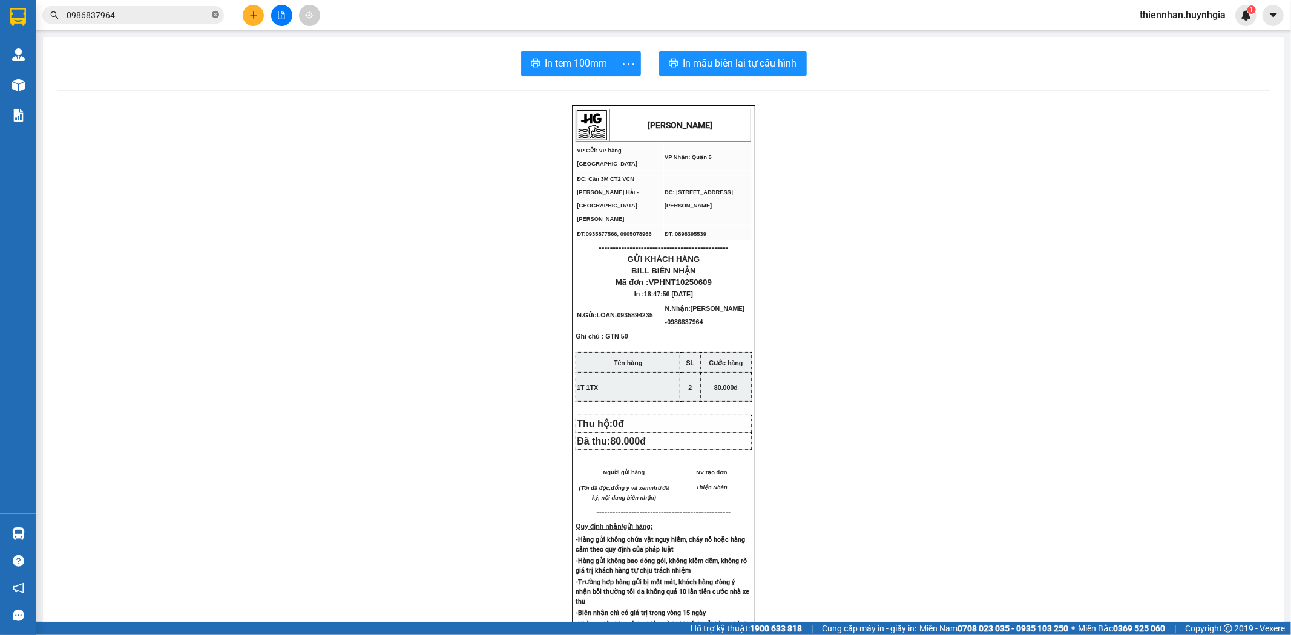 The image size is (1291, 635). I want to click on span: Cung cấp máy in - giấy in:, so click(869, 629).